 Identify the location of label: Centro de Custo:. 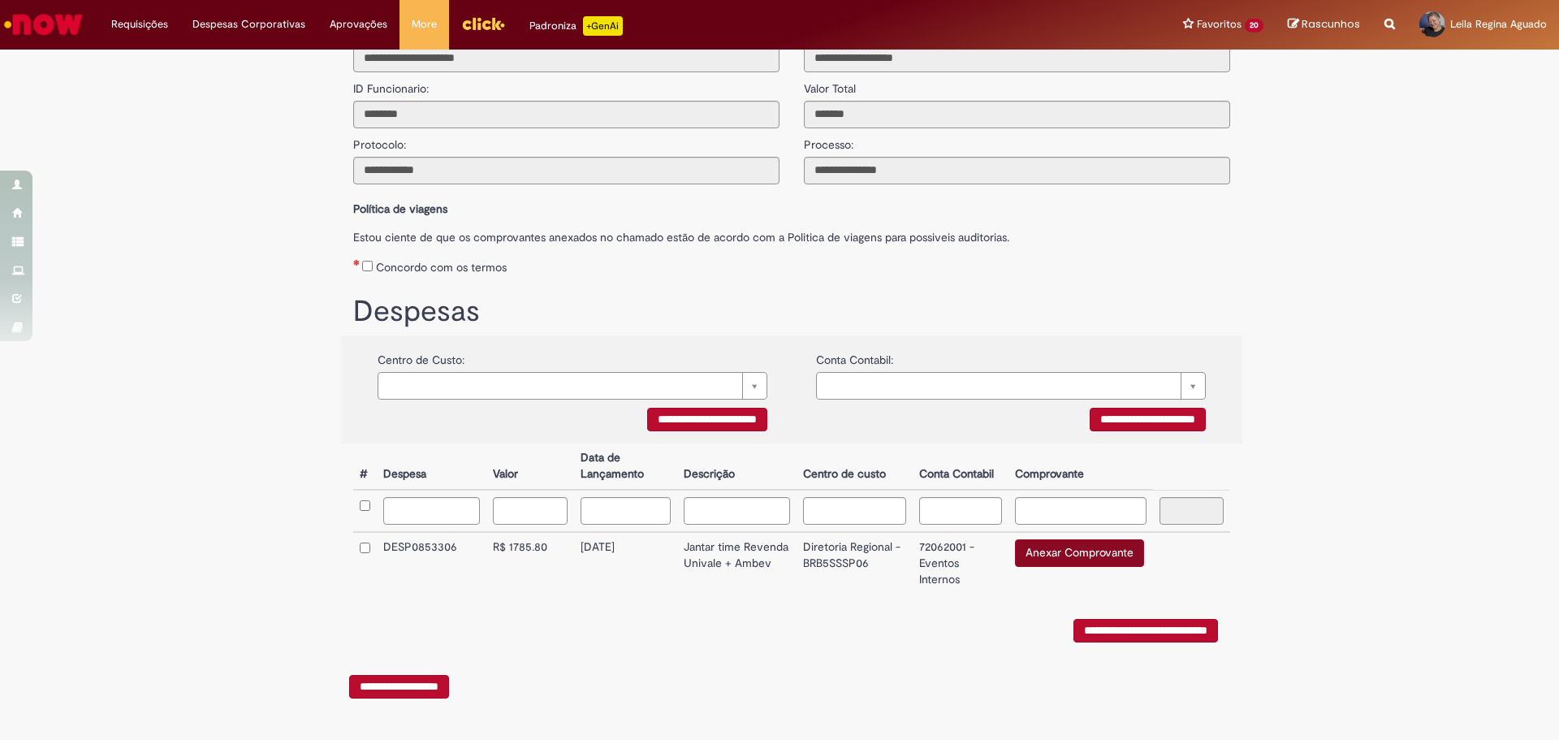
(421, 356).